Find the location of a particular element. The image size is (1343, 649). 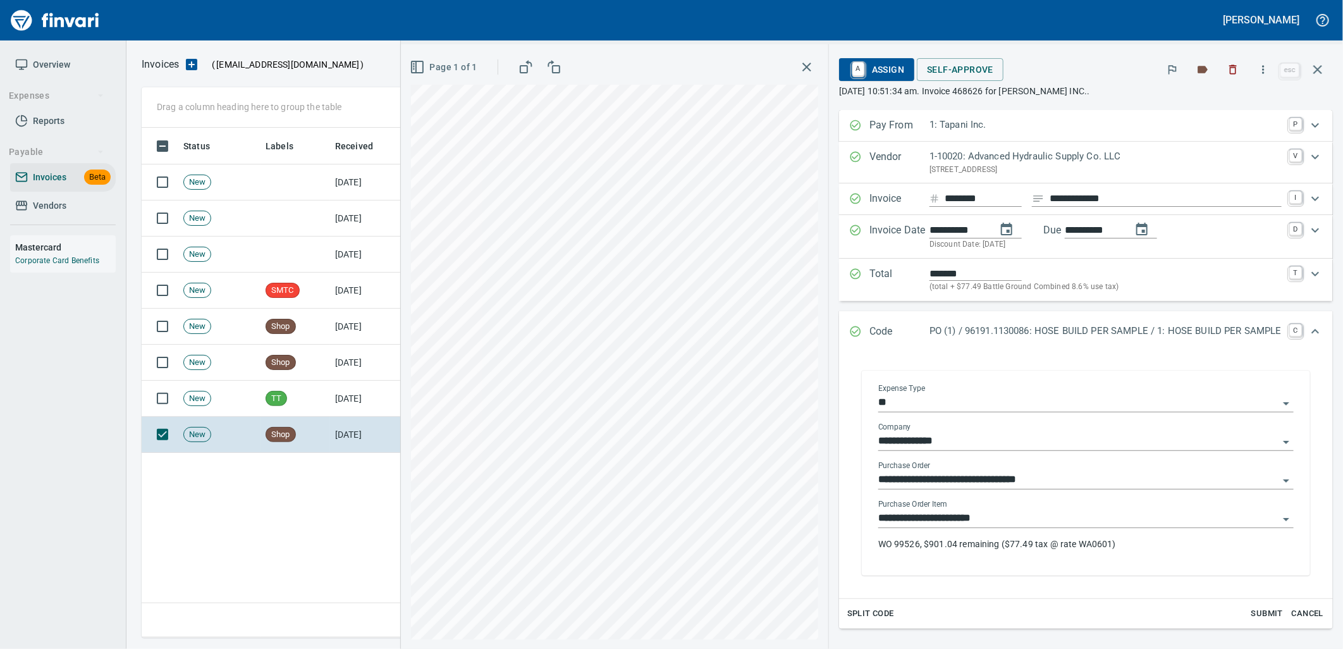

button: Expenses is located at coordinates (56, 95).